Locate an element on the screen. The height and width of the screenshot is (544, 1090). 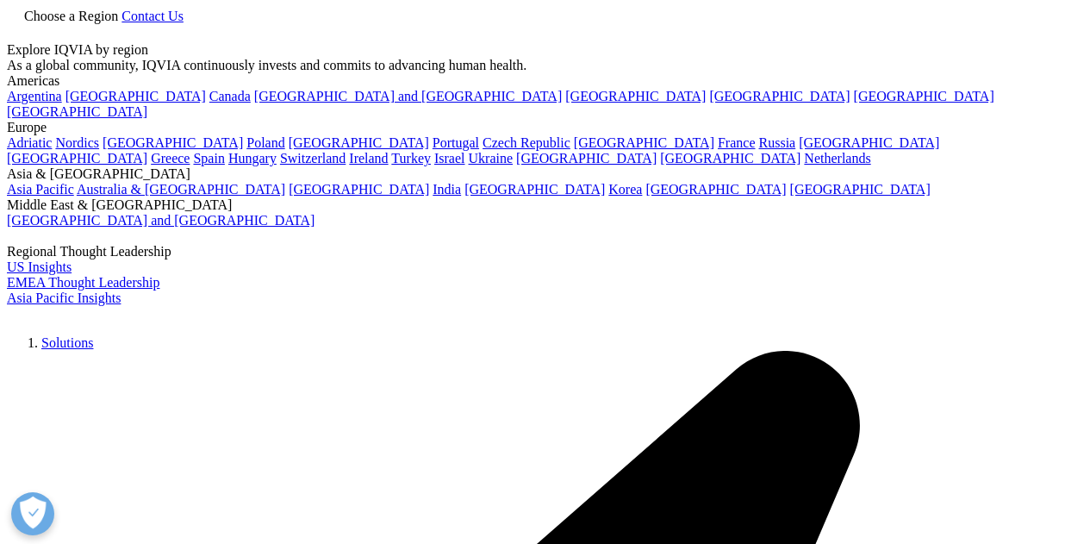
a: Turkey is located at coordinates (411, 158).